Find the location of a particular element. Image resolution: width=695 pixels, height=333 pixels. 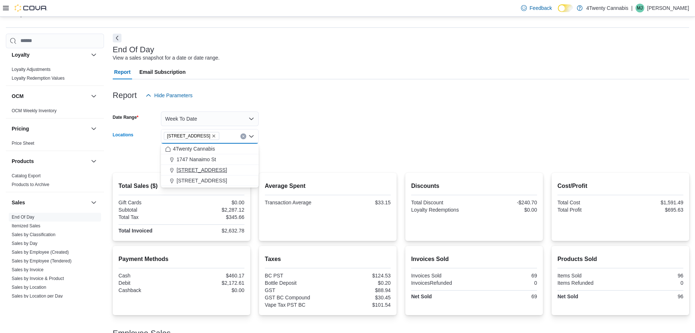

button: Pricing is located at coordinates (94, 129).